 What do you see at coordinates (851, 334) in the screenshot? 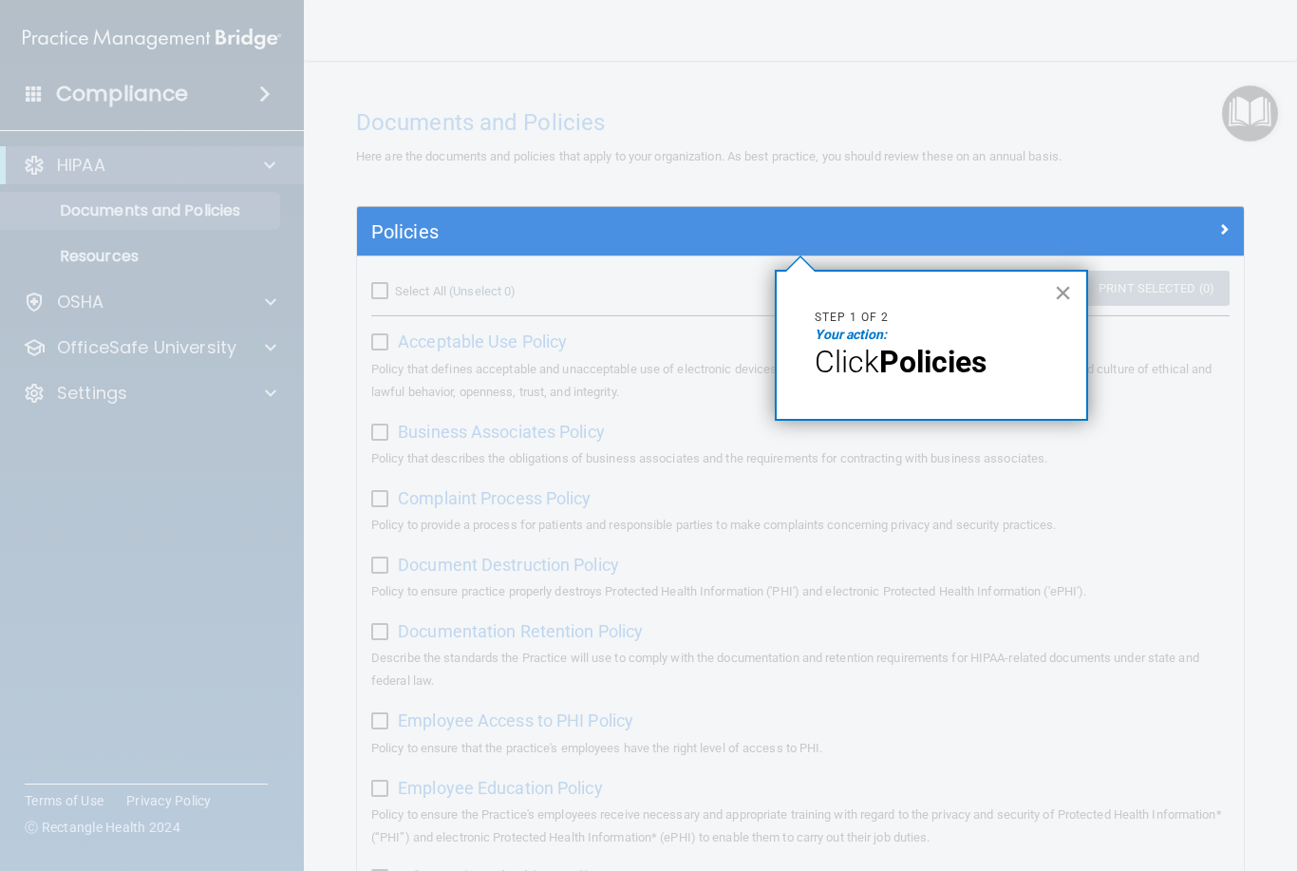
I see `em: Your action:` at bounding box center [851, 334].